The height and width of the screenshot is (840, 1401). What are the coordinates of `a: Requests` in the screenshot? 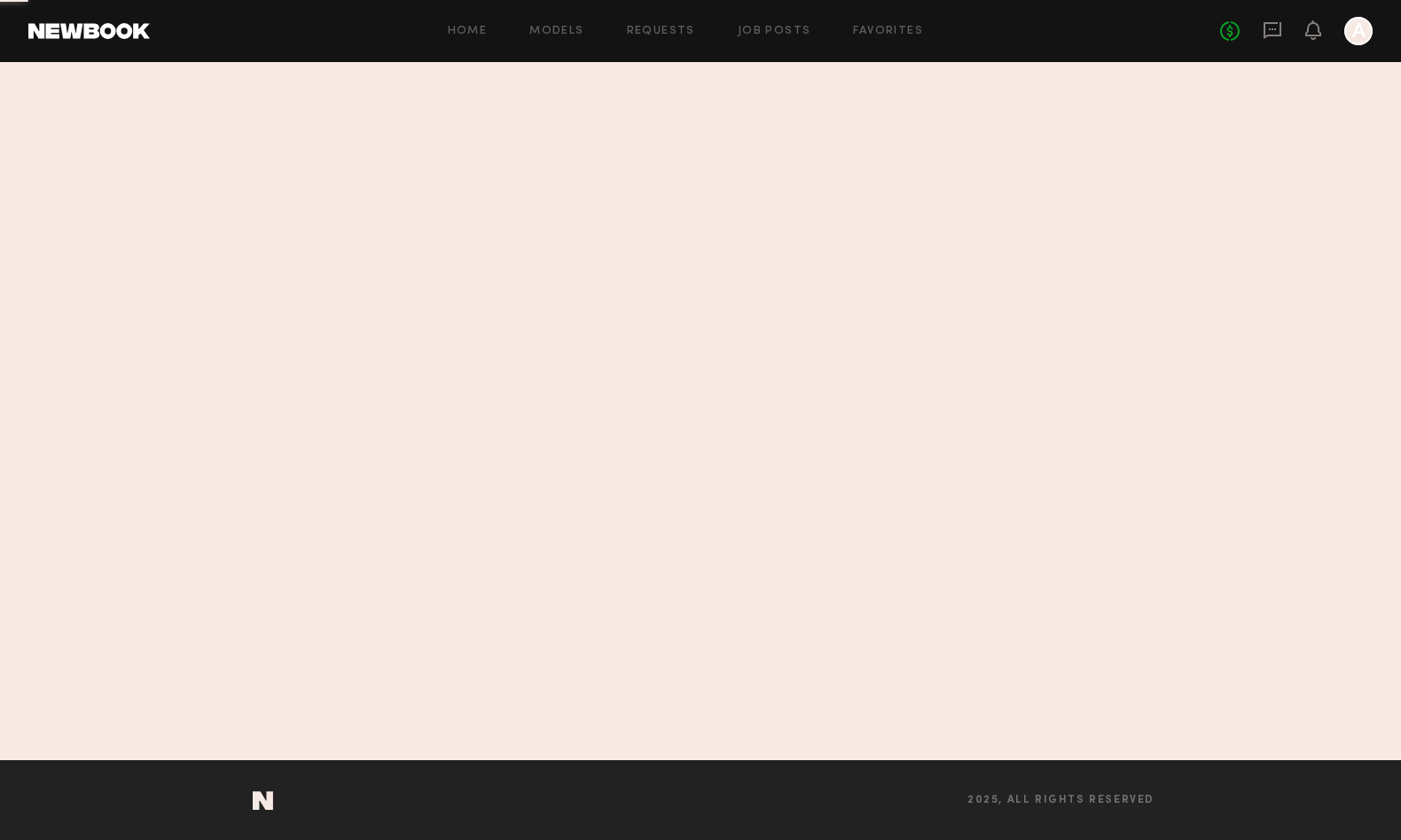 It's located at (661, 31).